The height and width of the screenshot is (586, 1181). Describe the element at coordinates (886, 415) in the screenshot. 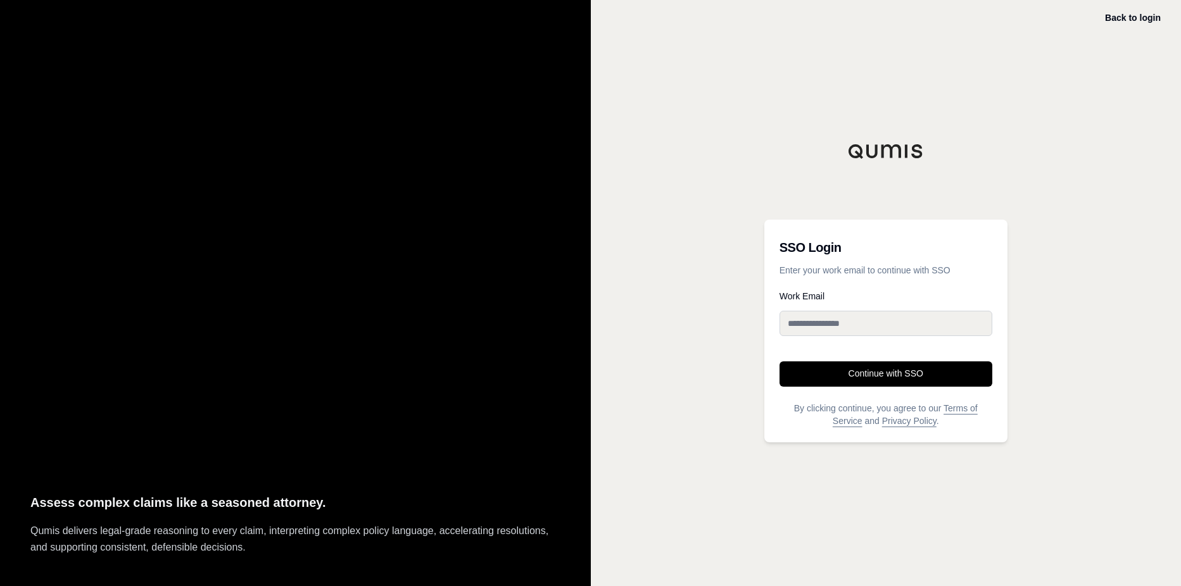

I see `p: By clicking continue, you agree to our and .` at that location.